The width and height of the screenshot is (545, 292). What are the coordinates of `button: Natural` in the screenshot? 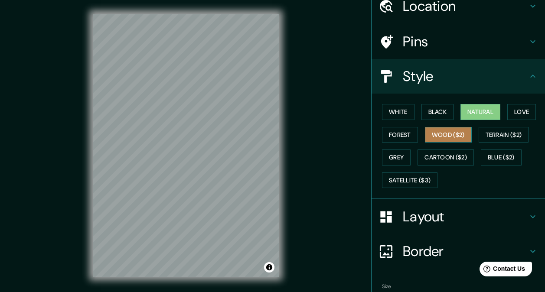 It's located at (480, 112).